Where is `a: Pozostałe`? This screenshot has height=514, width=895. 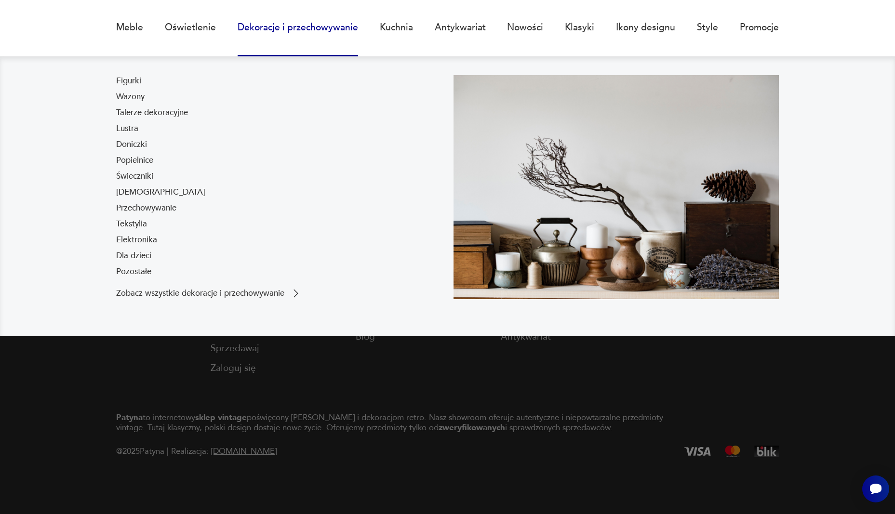 a: Pozostałe is located at coordinates (134, 272).